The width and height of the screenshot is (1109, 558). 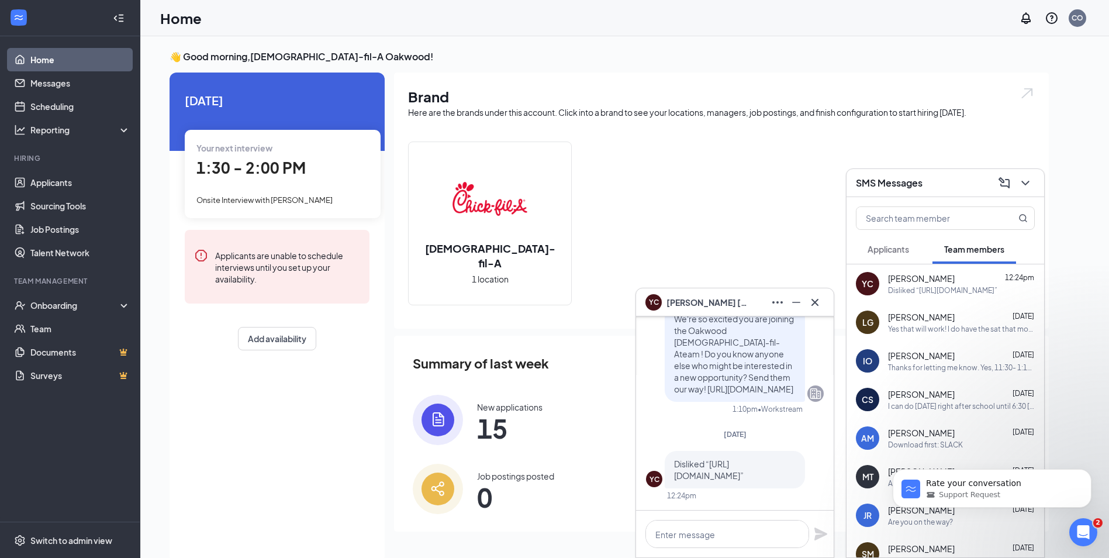 I want to click on a: Talent Network, so click(x=80, y=253).